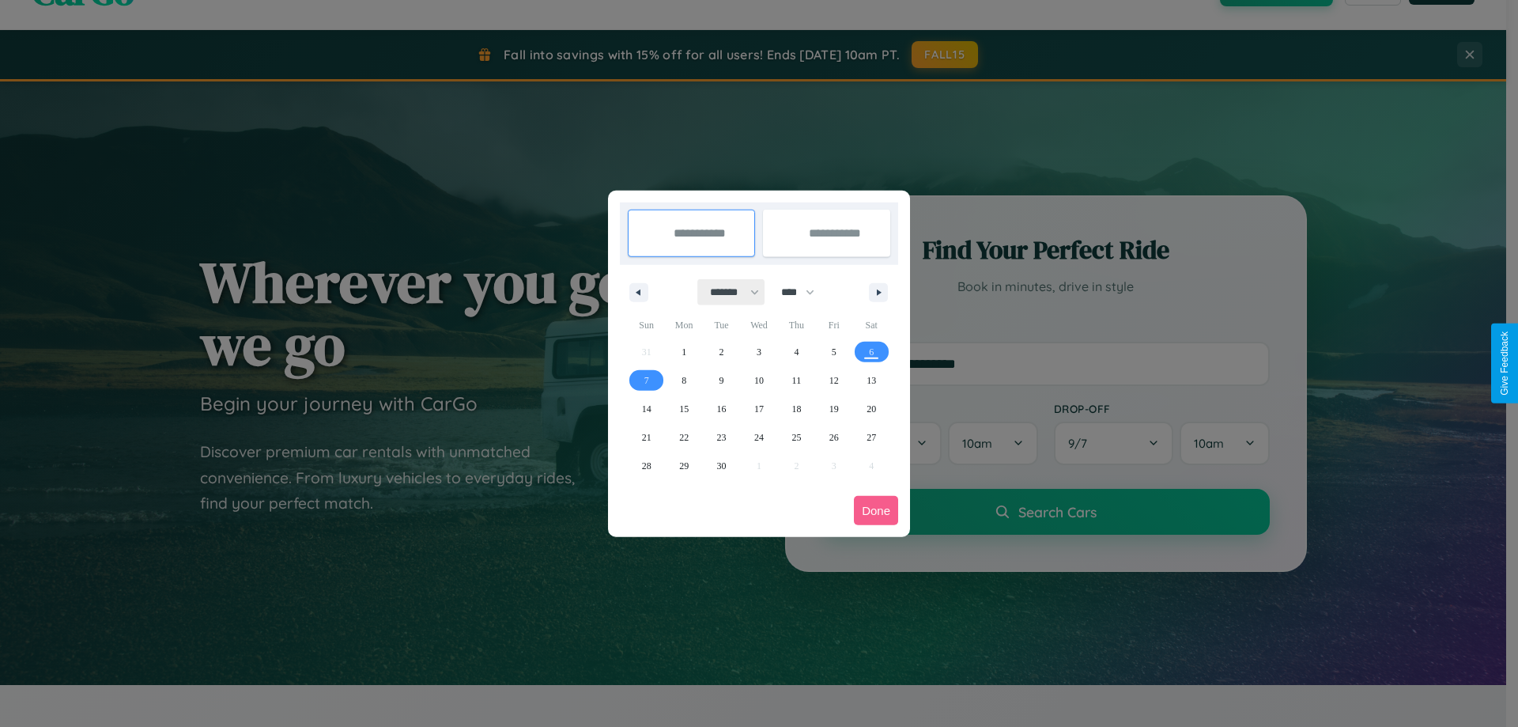  I want to click on span: 28, so click(647, 466).